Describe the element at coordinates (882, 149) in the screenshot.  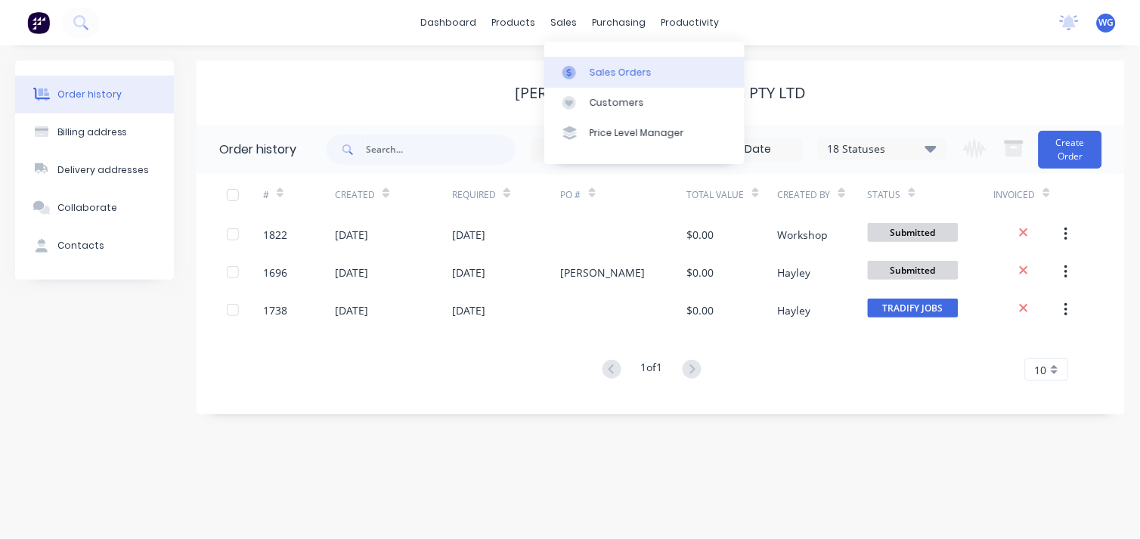
I see `div: 18 Statuses` at that location.